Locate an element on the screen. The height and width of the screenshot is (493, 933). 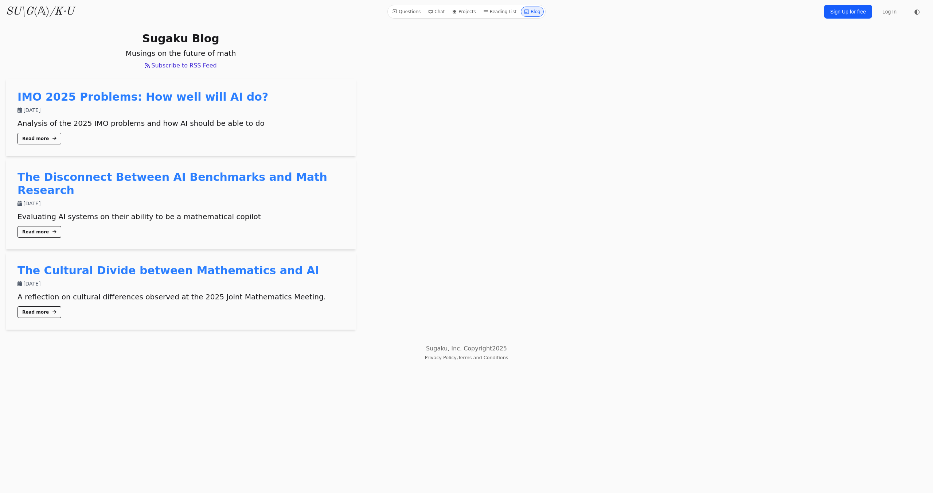
a: Blog is located at coordinates (532, 12).